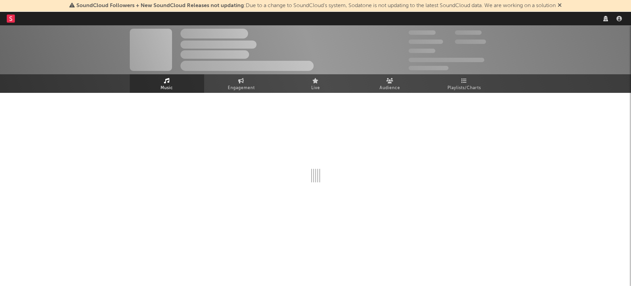 The height and width of the screenshot is (286, 631). What do you see at coordinates (316, 83) in the screenshot?
I see `a: Live` at bounding box center [316, 83].